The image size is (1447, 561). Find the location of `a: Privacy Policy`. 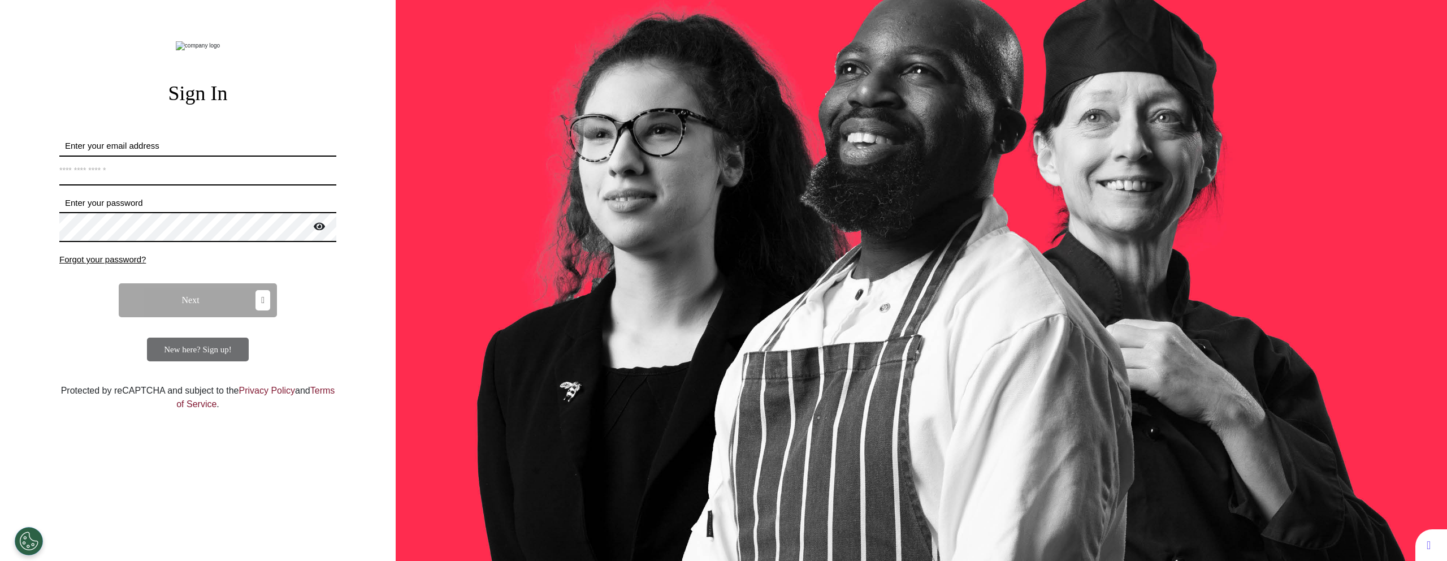

a: Privacy Policy is located at coordinates (267, 390).